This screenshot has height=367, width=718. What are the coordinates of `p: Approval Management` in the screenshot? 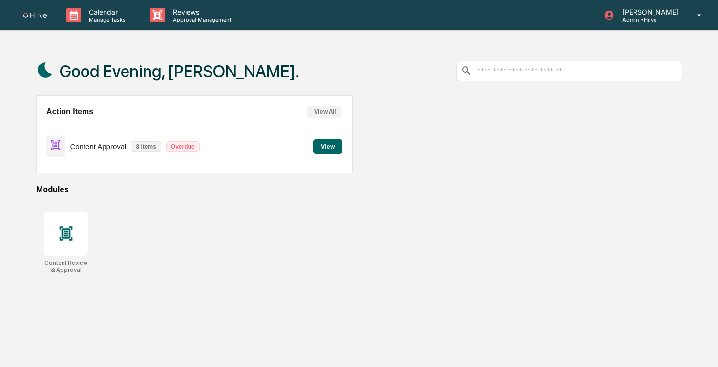 It's located at (201, 20).